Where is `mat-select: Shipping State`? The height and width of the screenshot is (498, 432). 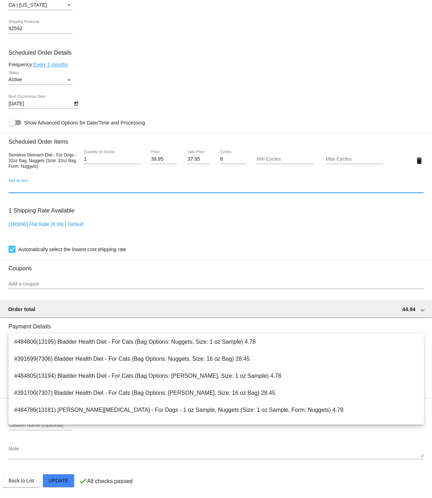
mat-select: Shipping State is located at coordinates (40, 5).